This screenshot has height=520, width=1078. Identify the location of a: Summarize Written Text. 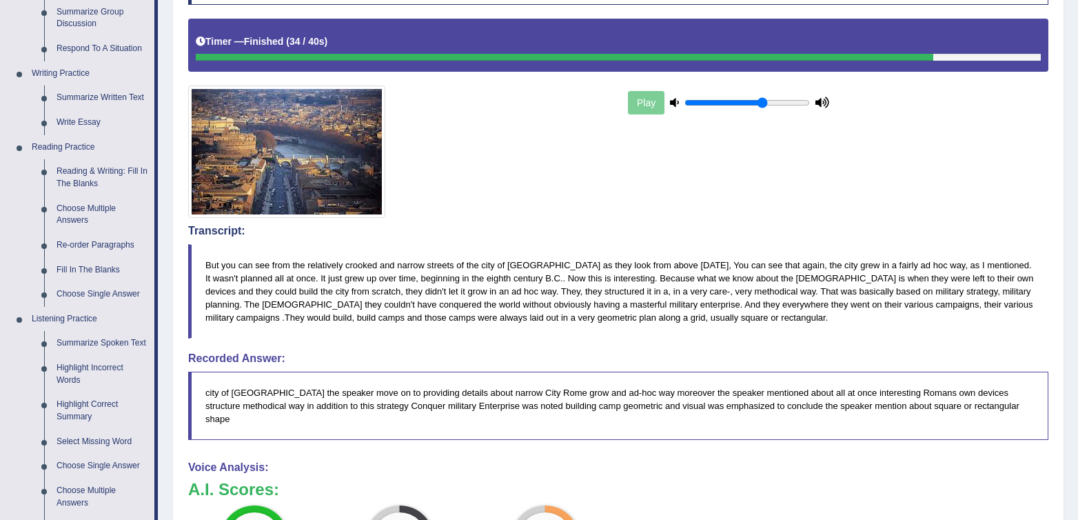
(102, 98).